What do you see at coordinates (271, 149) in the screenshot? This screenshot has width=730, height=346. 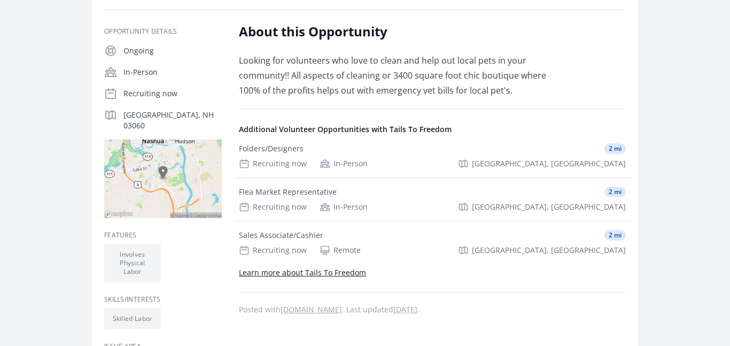 I see `div: Folders/Designers` at bounding box center [271, 149].